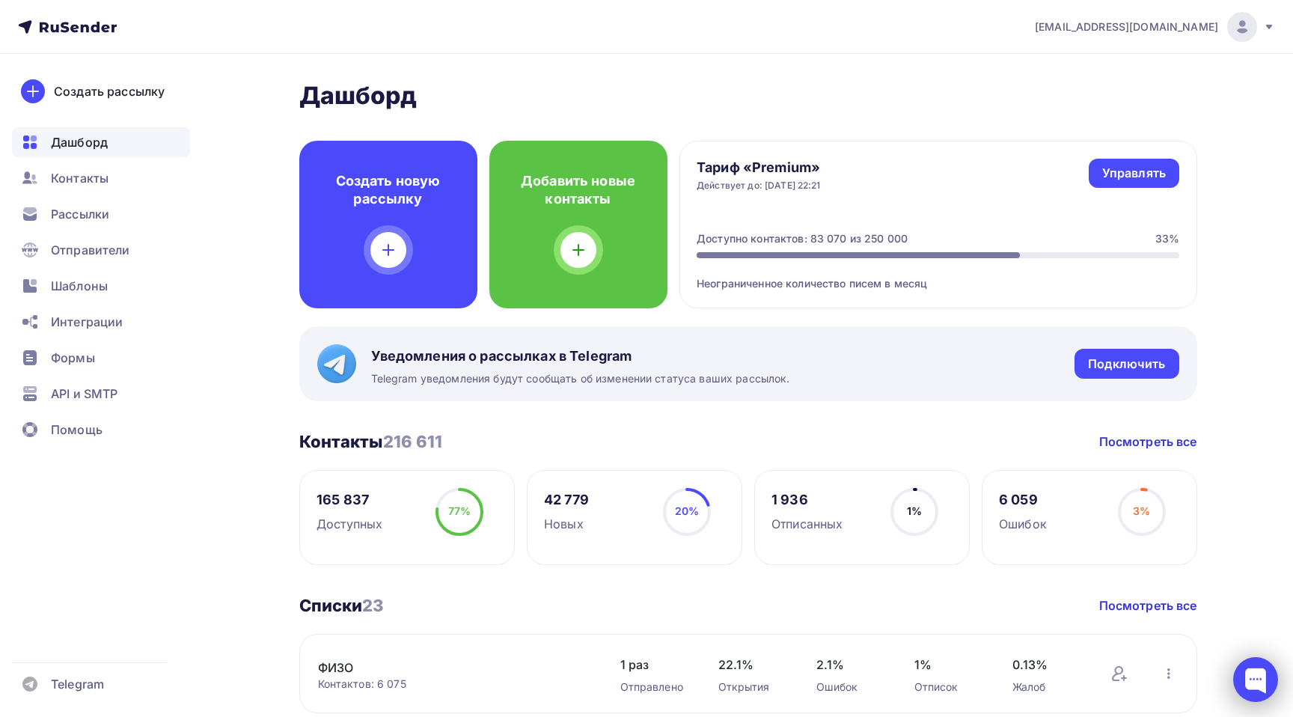 The image size is (1293, 717). I want to click on div: Доступных, so click(350, 524).